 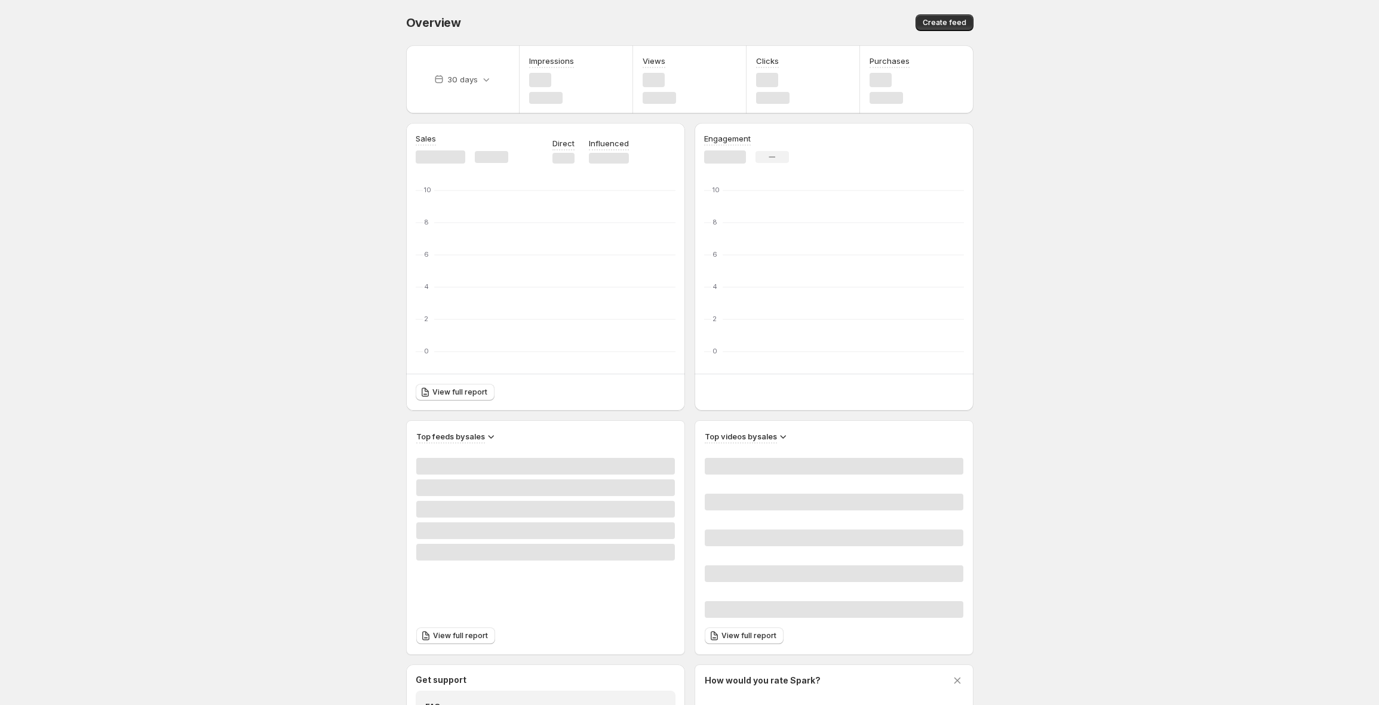 I want to click on h3: Views, so click(x=654, y=61).